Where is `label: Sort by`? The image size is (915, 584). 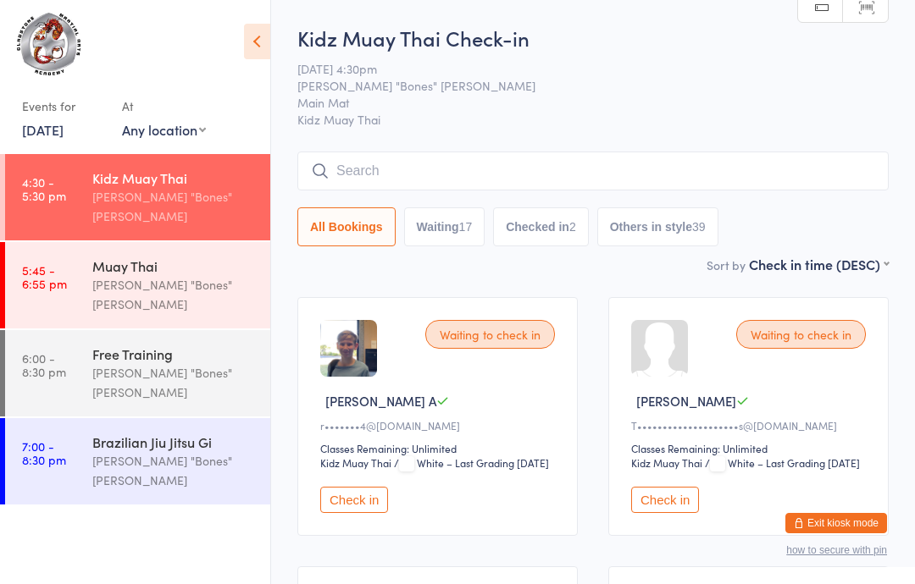 label: Sort by is located at coordinates (726, 265).